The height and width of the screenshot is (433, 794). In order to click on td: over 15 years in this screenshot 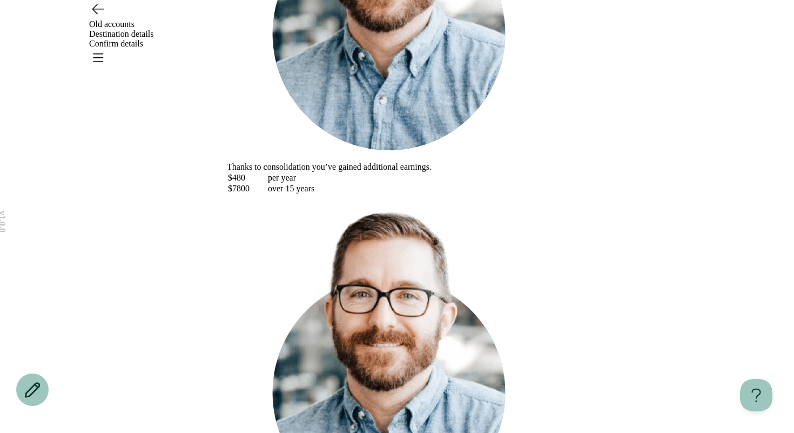, I will do `click(283, 189)`.